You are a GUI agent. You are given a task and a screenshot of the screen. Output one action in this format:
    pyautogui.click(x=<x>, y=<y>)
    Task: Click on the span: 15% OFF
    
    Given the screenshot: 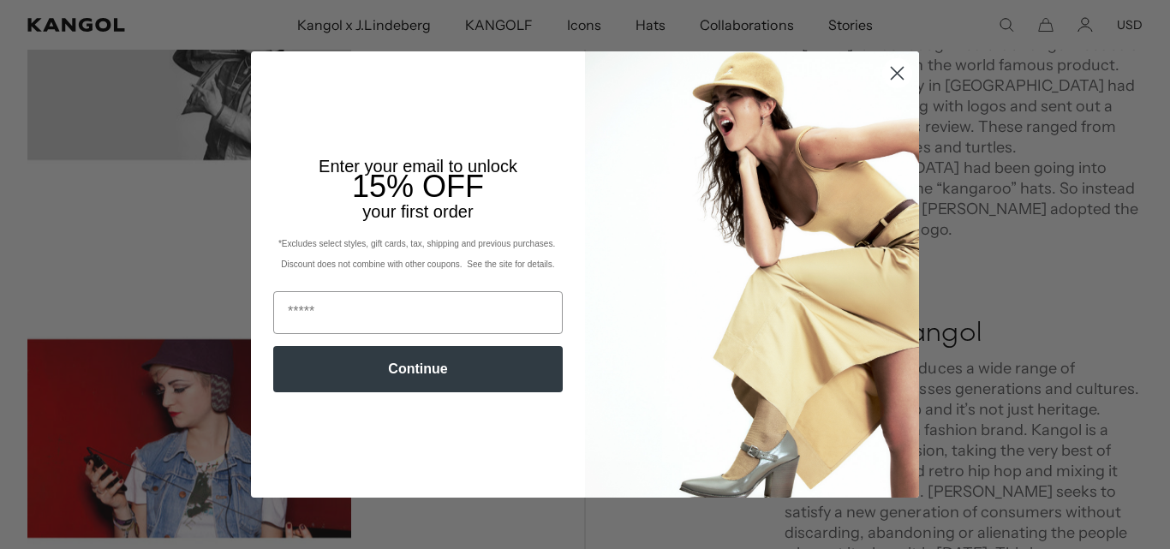 What is the action you would take?
    pyautogui.click(x=418, y=186)
    